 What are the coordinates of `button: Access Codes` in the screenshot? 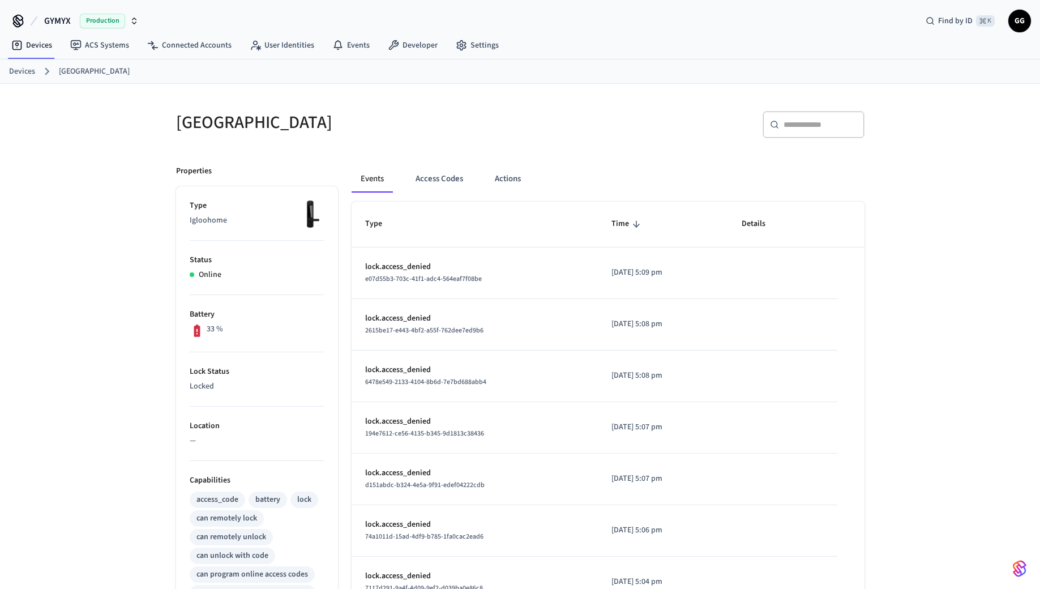 It's located at (439, 179).